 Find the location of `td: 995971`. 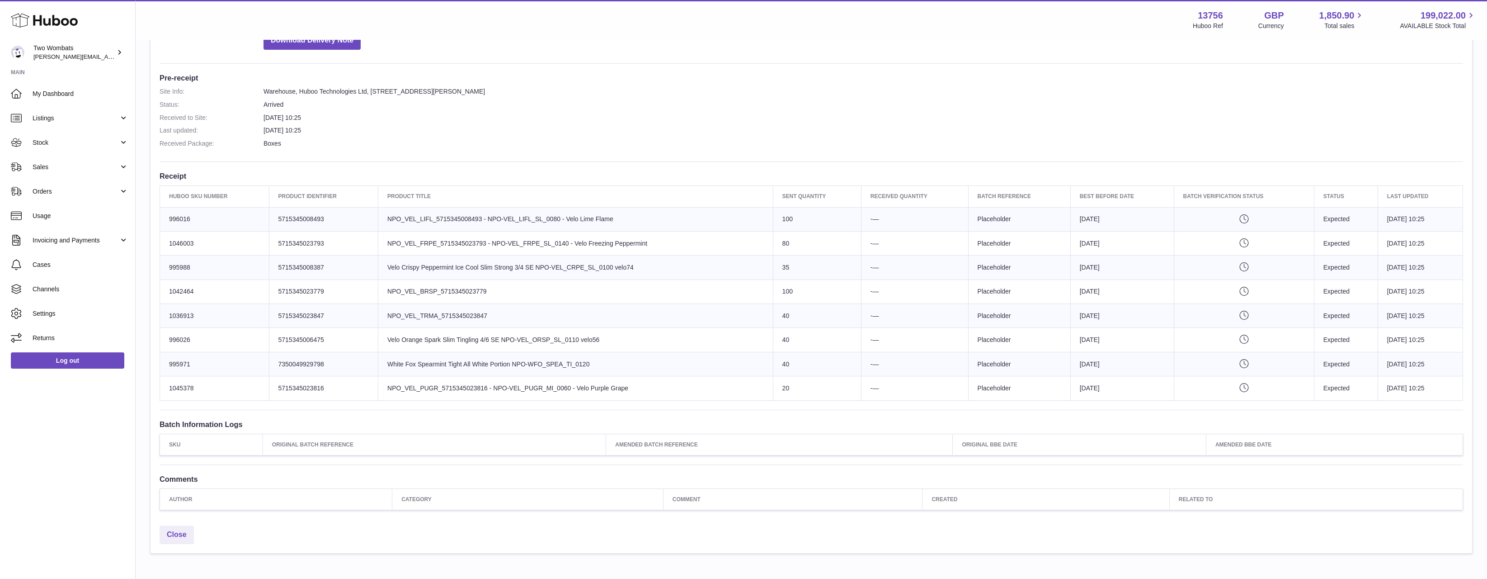

td: 995971 is located at coordinates (215, 364).